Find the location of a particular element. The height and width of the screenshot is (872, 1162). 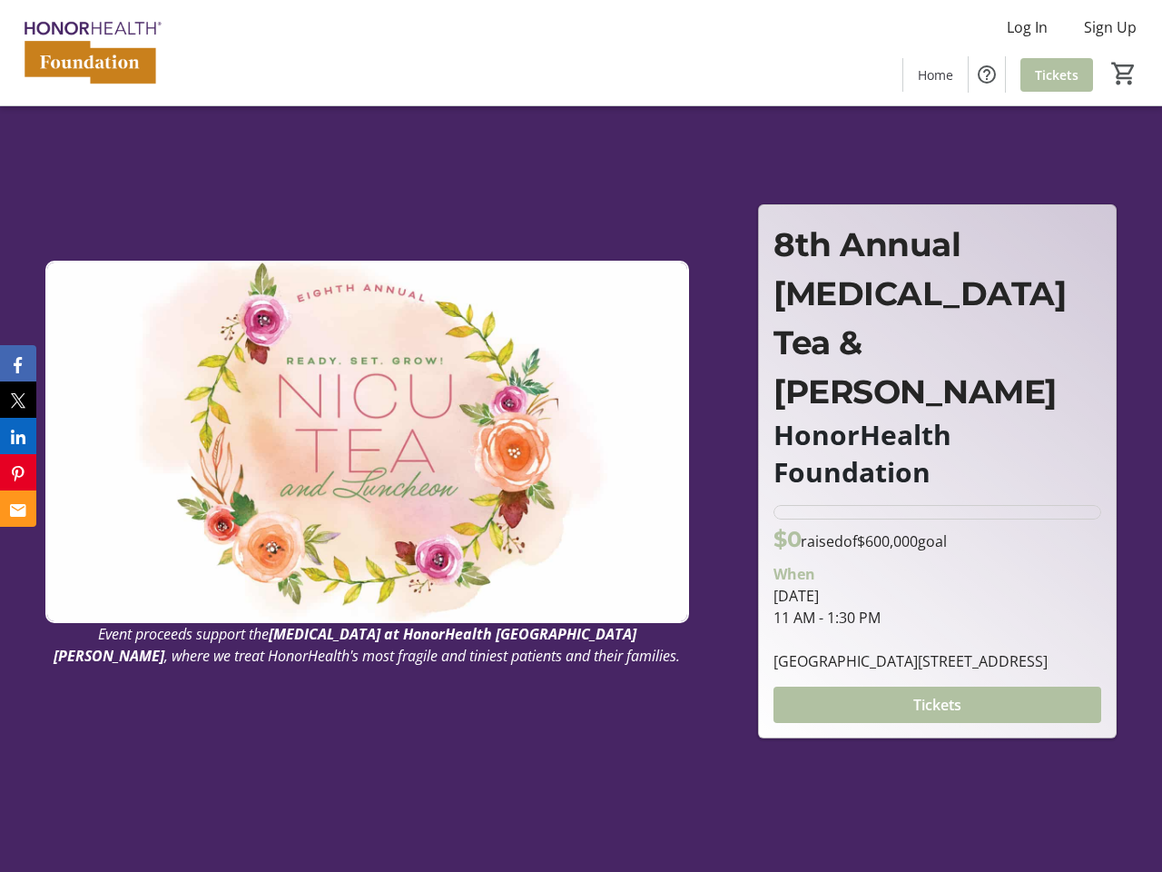

button: Log In is located at coordinates (1027, 27).